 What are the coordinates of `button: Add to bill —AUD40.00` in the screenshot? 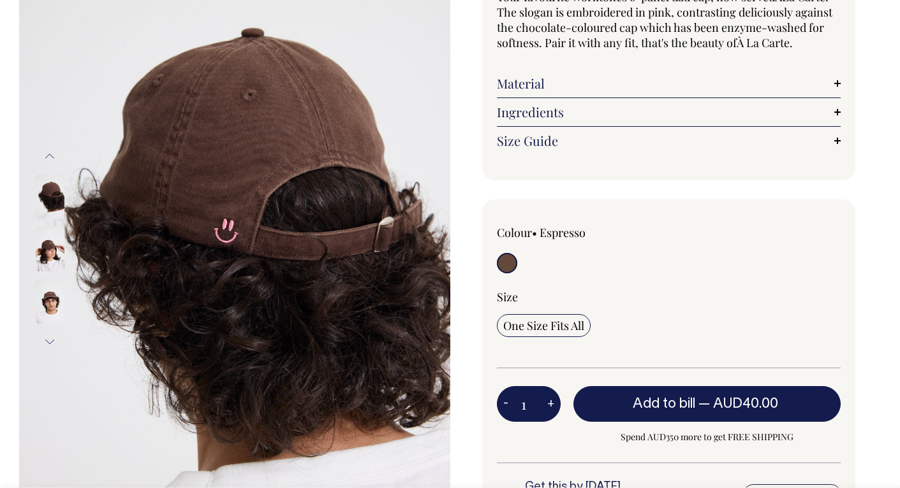 It's located at (707, 404).